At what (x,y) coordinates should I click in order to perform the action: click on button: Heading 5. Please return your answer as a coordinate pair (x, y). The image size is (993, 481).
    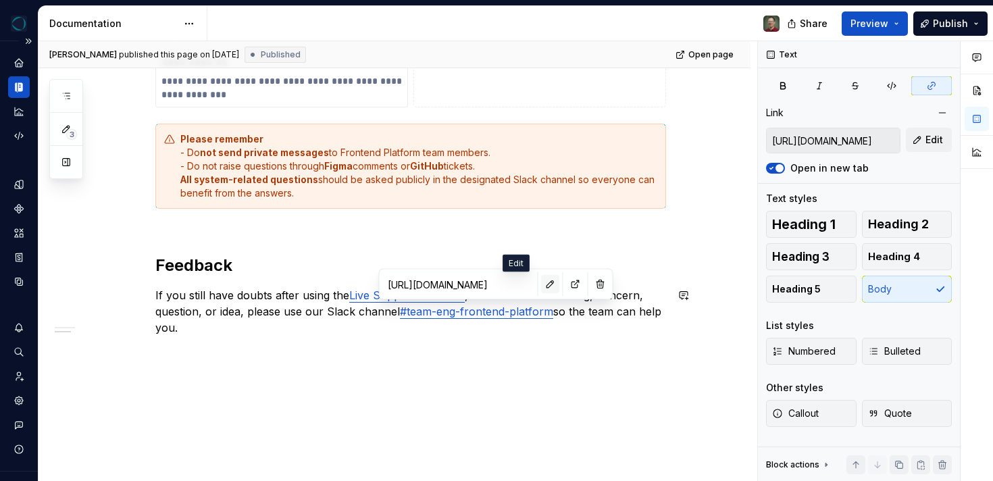
    Looking at the image, I should click on (811, 289).